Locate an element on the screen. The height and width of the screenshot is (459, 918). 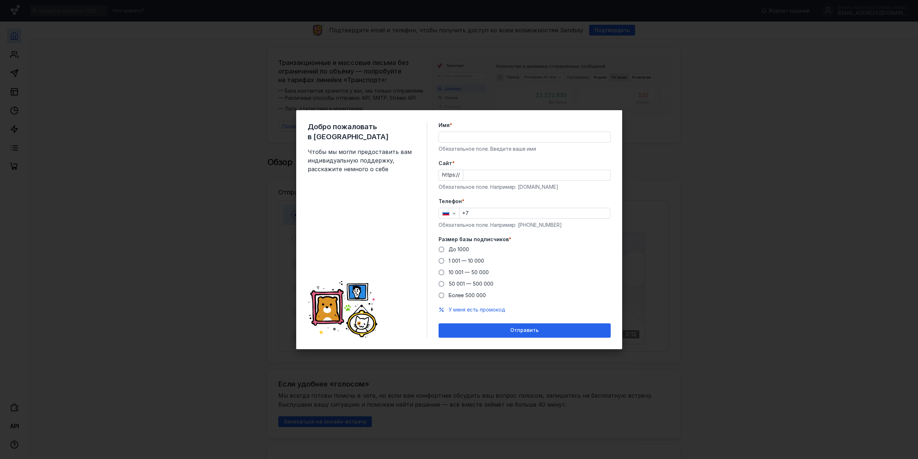
span: Отправить is located at coordinates (524, 330).